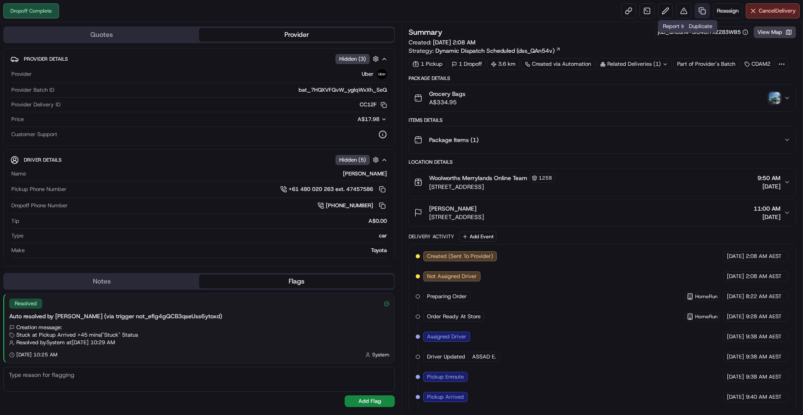  I want to click on div: Items Details, so click(603, 120).